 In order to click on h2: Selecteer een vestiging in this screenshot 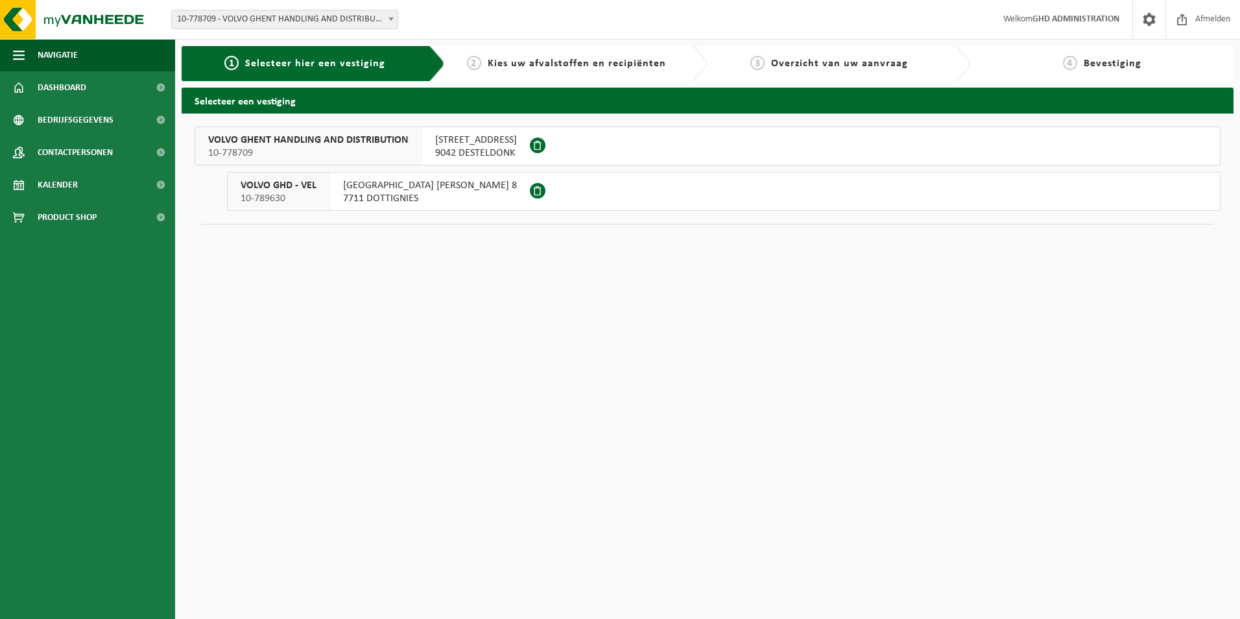, I will do `click(707, 100)`.